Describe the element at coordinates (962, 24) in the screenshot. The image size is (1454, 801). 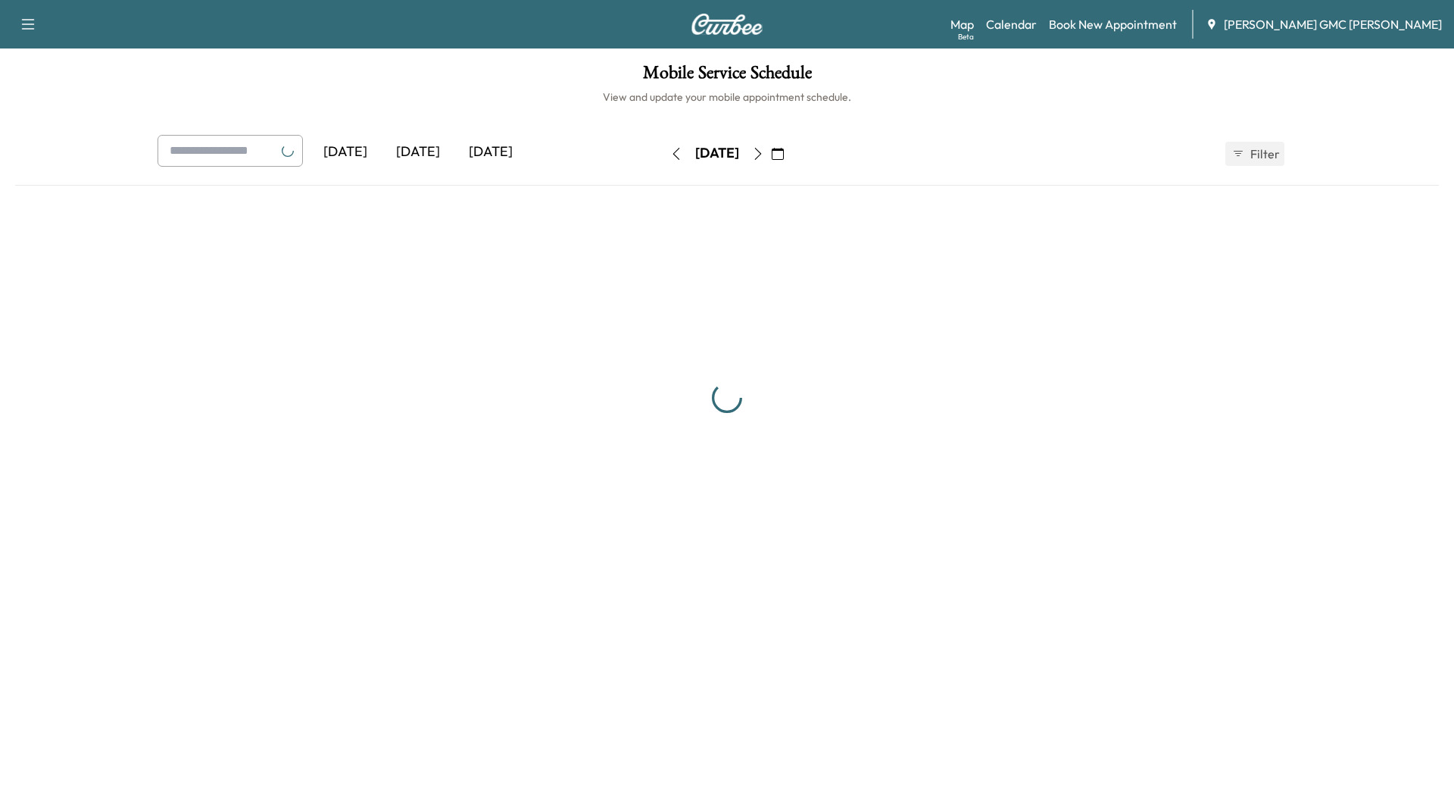
I see `a: MapBeta` at that location.